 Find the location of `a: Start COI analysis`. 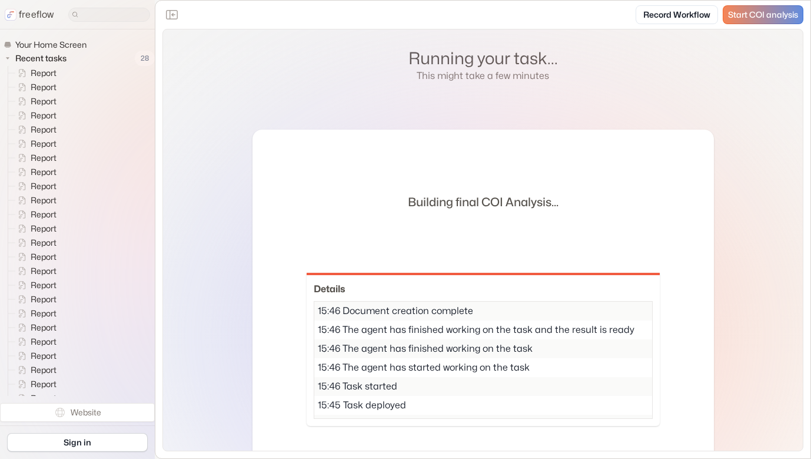

a: Start COI analysis is located at coordinates (763, 15).